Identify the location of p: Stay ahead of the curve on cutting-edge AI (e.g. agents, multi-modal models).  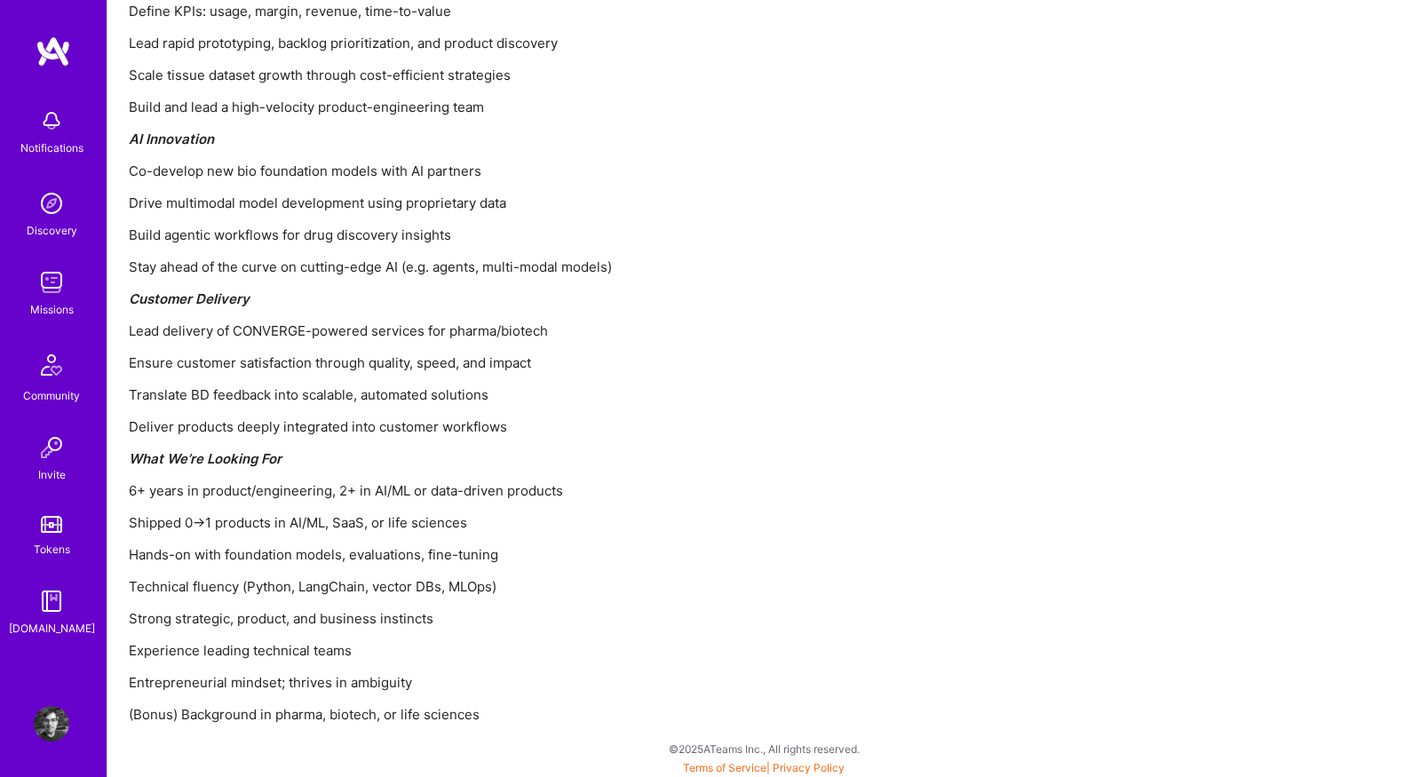
(662, 266).